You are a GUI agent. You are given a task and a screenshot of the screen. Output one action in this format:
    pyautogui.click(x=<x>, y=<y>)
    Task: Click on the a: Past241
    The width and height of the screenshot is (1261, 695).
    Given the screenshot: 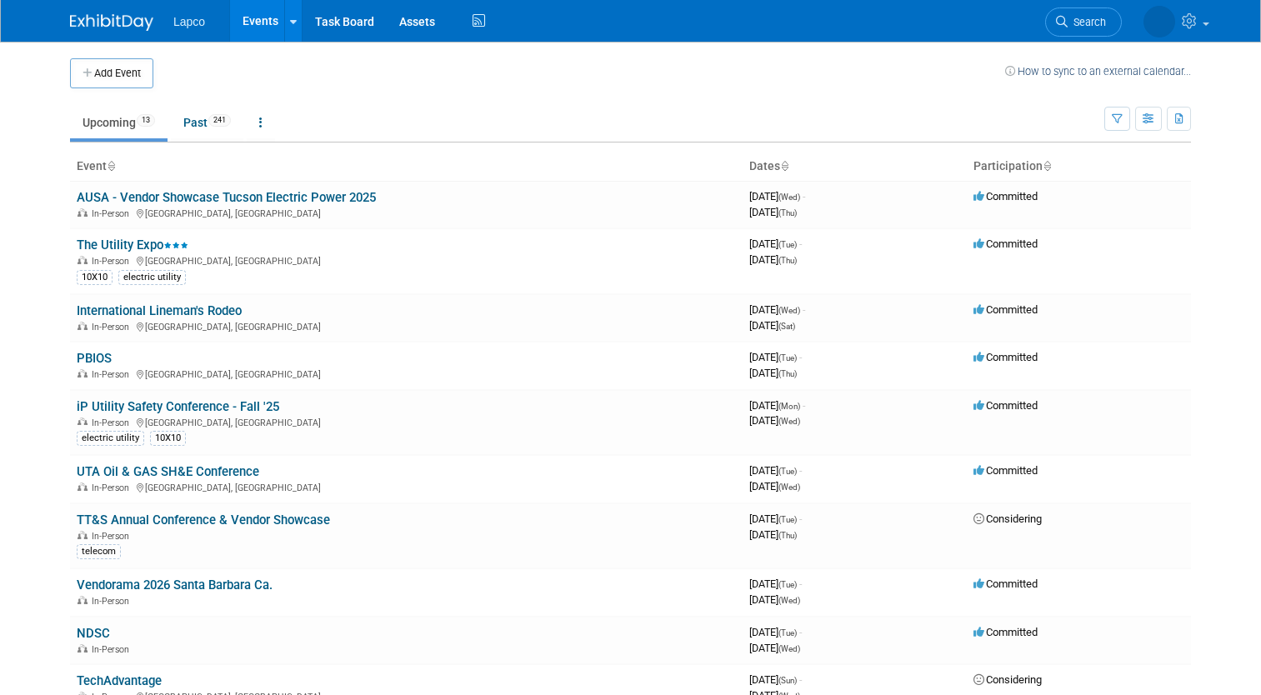 What is the action you would take?
    pyautogui.click(x=207, y=123)
    